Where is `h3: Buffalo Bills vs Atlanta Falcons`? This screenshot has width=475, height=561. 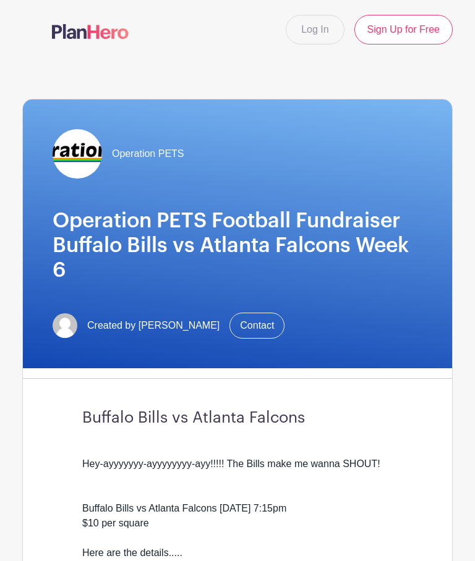 h3: Buffalo Bills vs Atlanta Falcons is located at coordinates (237, 418).